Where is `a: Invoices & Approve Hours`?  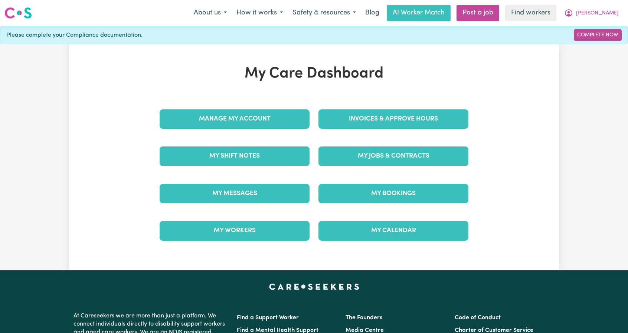 a: Invoices & Approve Hours is located at coordinates (393, 119).